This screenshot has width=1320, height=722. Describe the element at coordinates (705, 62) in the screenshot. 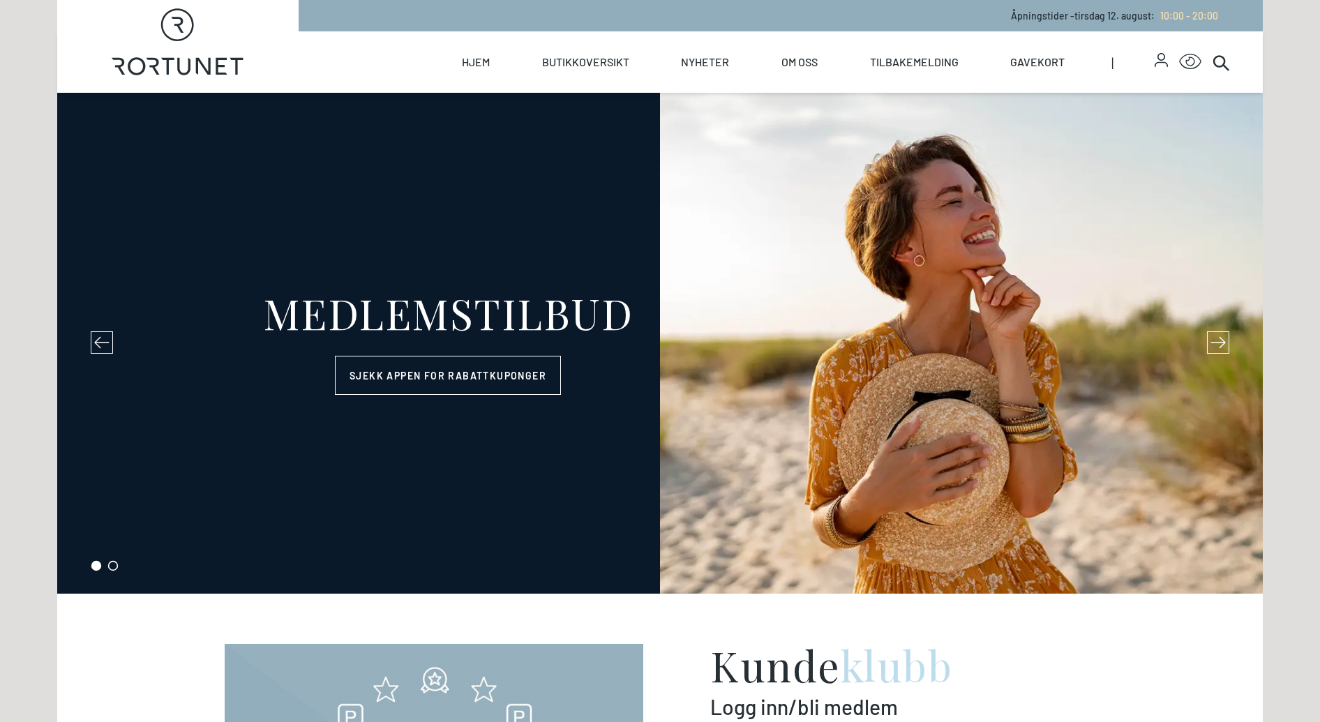

I see `a: Nyheter` at that location.